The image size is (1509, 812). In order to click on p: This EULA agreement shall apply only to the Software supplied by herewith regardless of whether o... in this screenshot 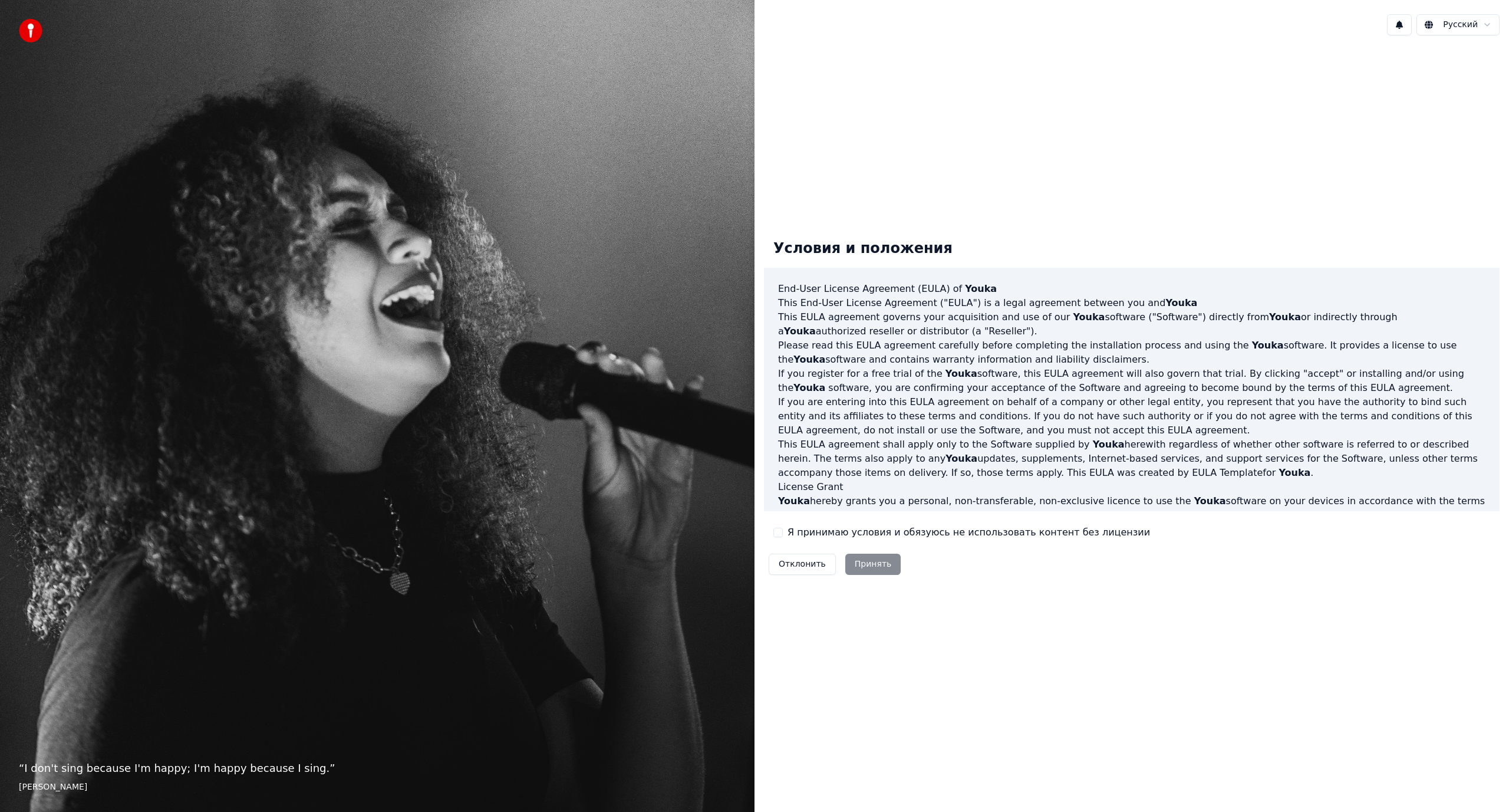, I will do `click(1132, 459)`.